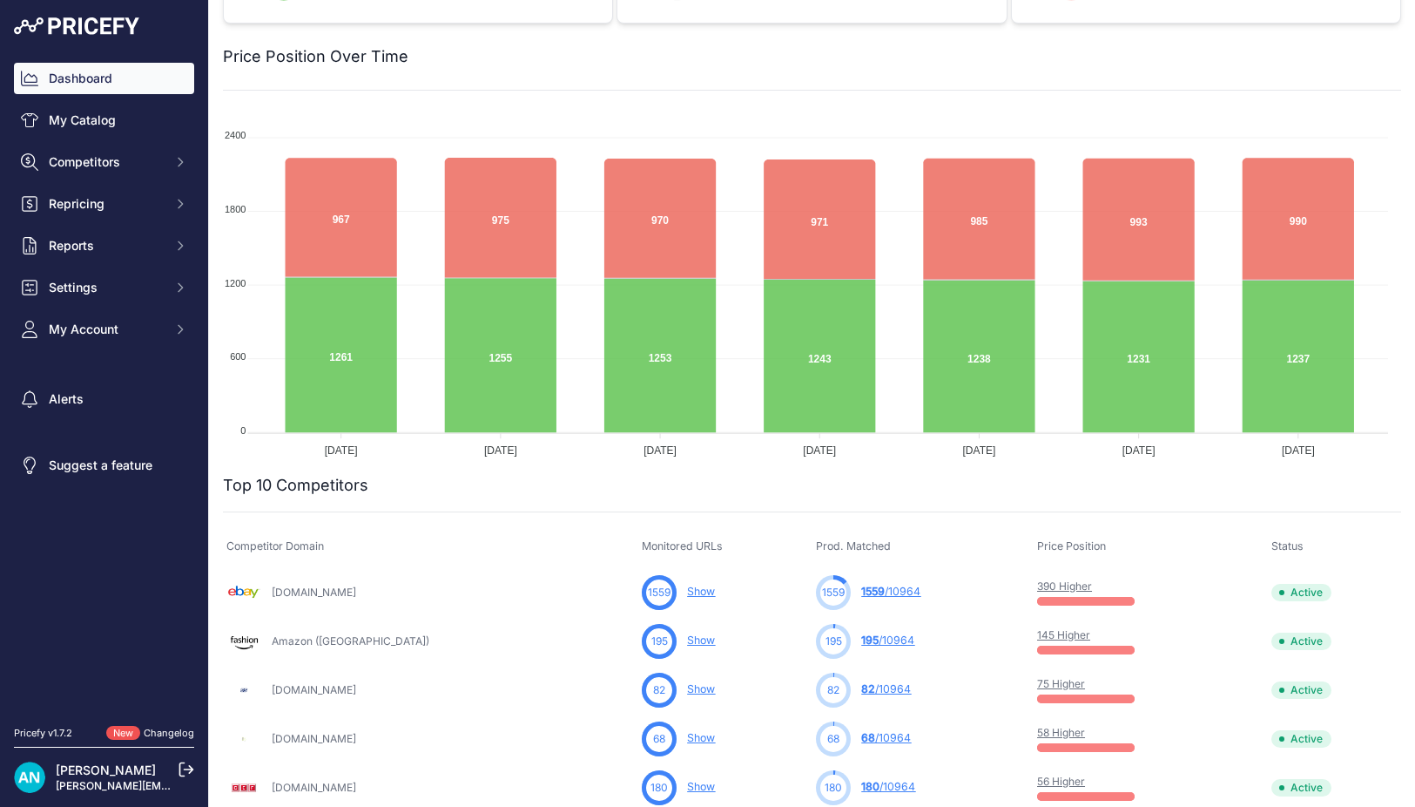 The height and width of the screenshot is (807, 1415). I want to click on button: Settings, so click(104, 287).